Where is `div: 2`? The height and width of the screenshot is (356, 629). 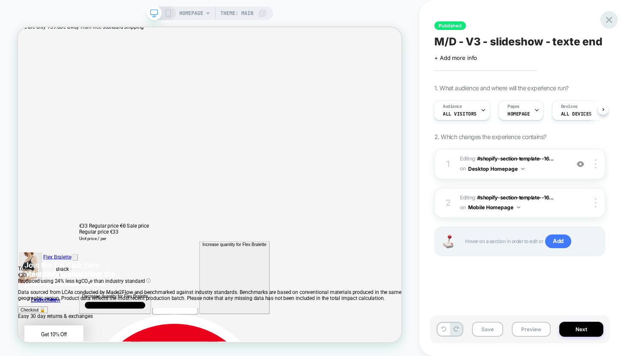
div: 2 is located at coordinates (448, 203).